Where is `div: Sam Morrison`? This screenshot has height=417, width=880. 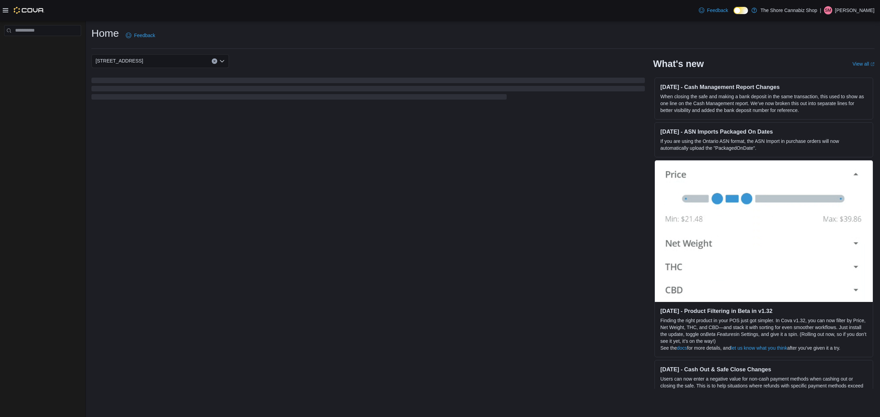 div: Sam Morrison is located at coordinates (828, 10).